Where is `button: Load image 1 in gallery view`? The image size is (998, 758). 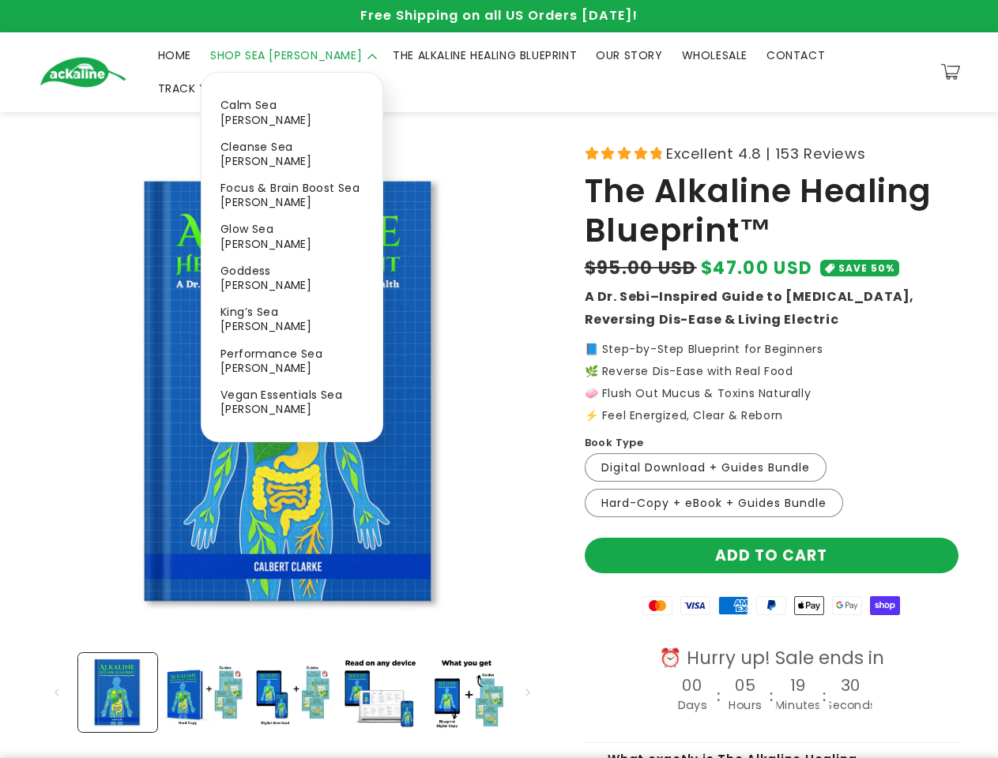 button: Load image 1 in gallery view is located at coordinates (118, 693).